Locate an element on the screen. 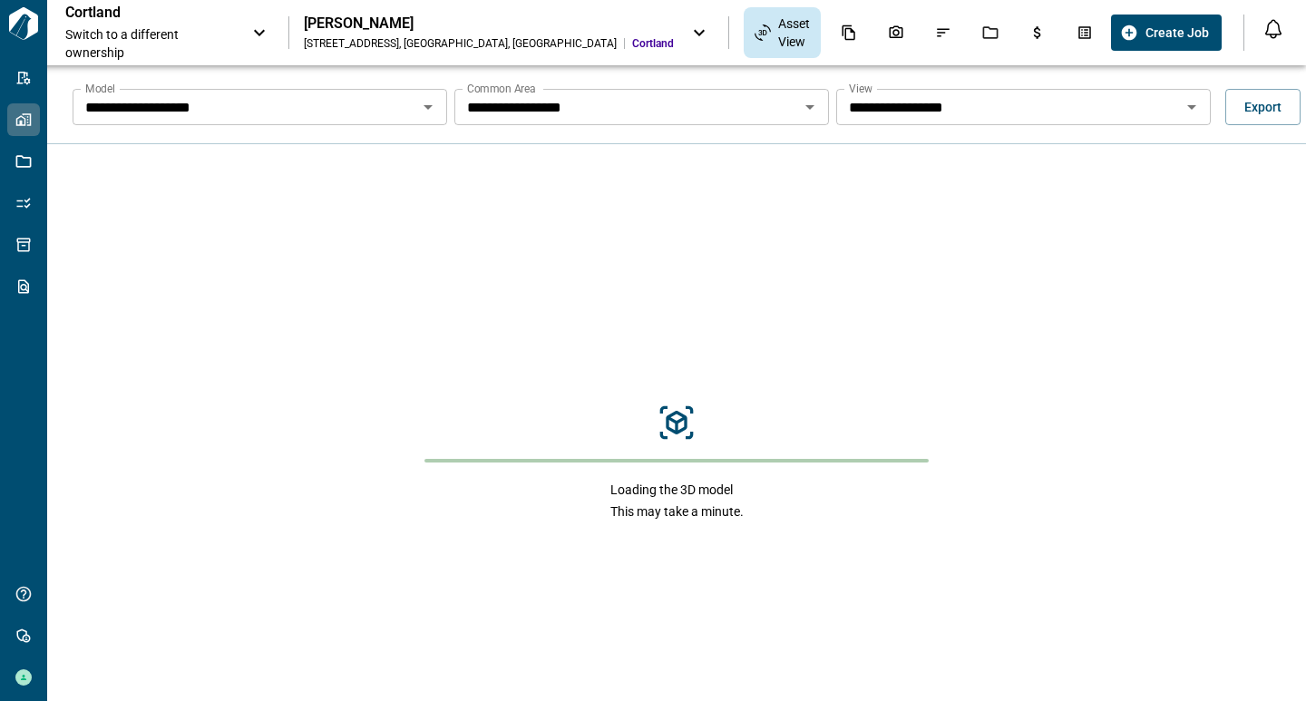 Image resolution: width=1306 pixels, height=701 pixels. span: Cortland is located at coordinates (653, 44).